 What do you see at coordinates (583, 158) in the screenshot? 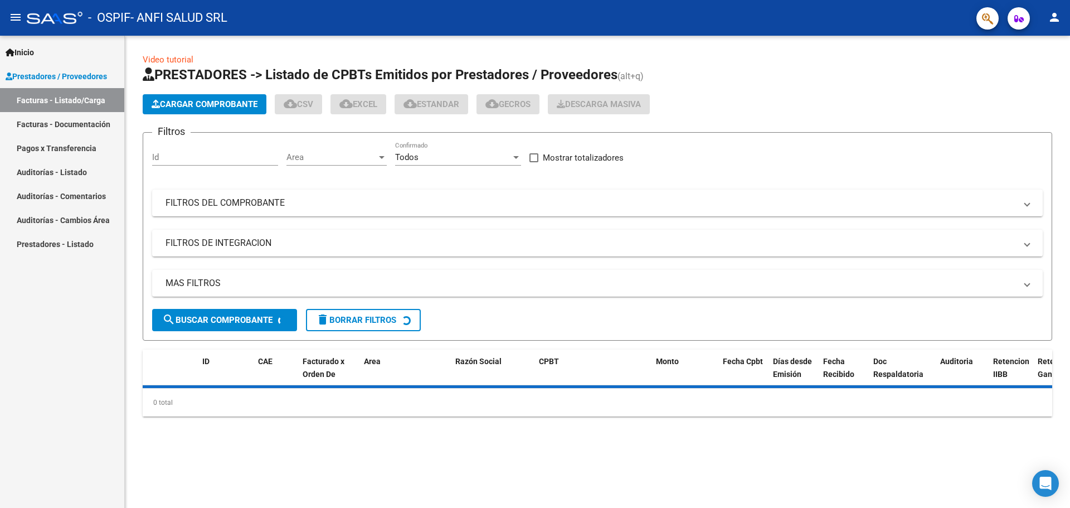
I see `span: Mostrar totalizadores` at bounding box center [583, 158].